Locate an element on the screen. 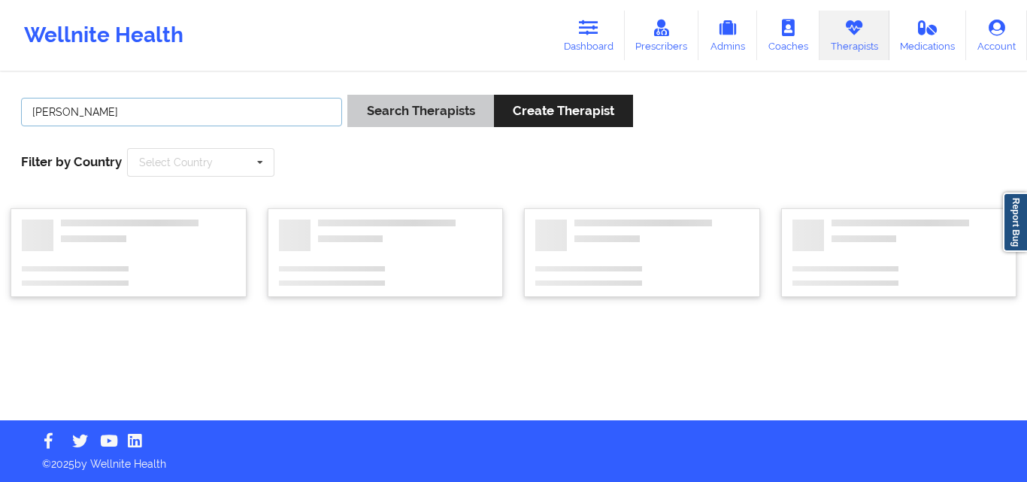  div: Select Country is located at coordinates (176, 162).